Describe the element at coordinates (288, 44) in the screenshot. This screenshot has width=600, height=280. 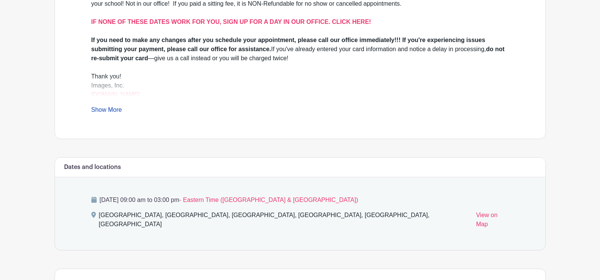
I see `strong: If you need to make any changes after you schedule your appointment, please call our office immed...` at that location.